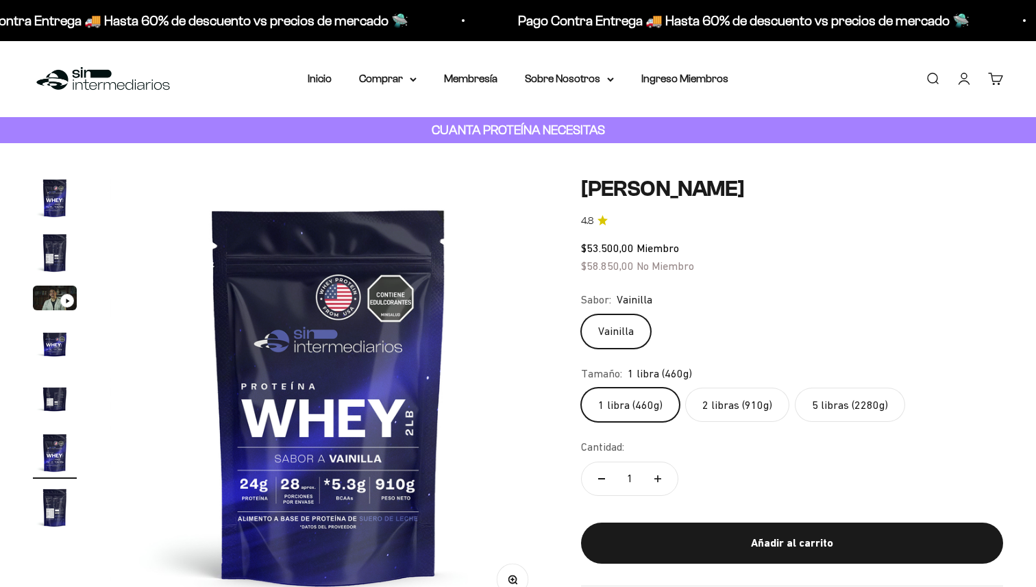 The height and width of the screenshot is (587, 1036). Describe the element at coordinates (634, 300) in the screenshot. I see `span: Vainilla` at that location.